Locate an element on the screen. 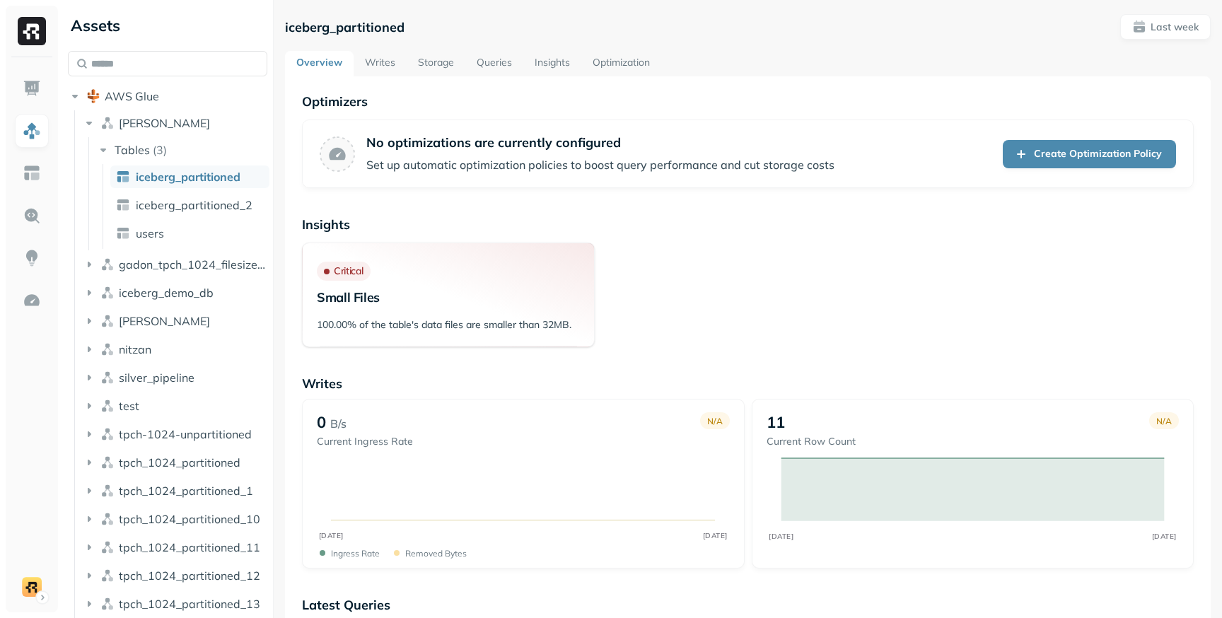 The height and width of the screenshot is (618, 1222). p: 11 is located at coordinates (776, 422).